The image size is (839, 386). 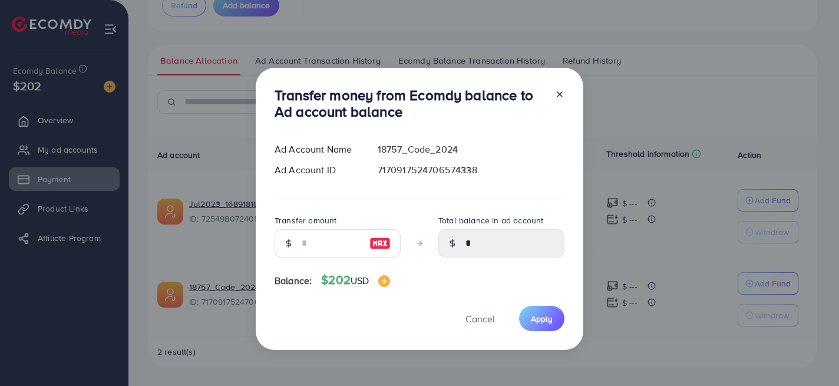 I want to click on div: 18757_Code_2024, so click(x=471, y=149).